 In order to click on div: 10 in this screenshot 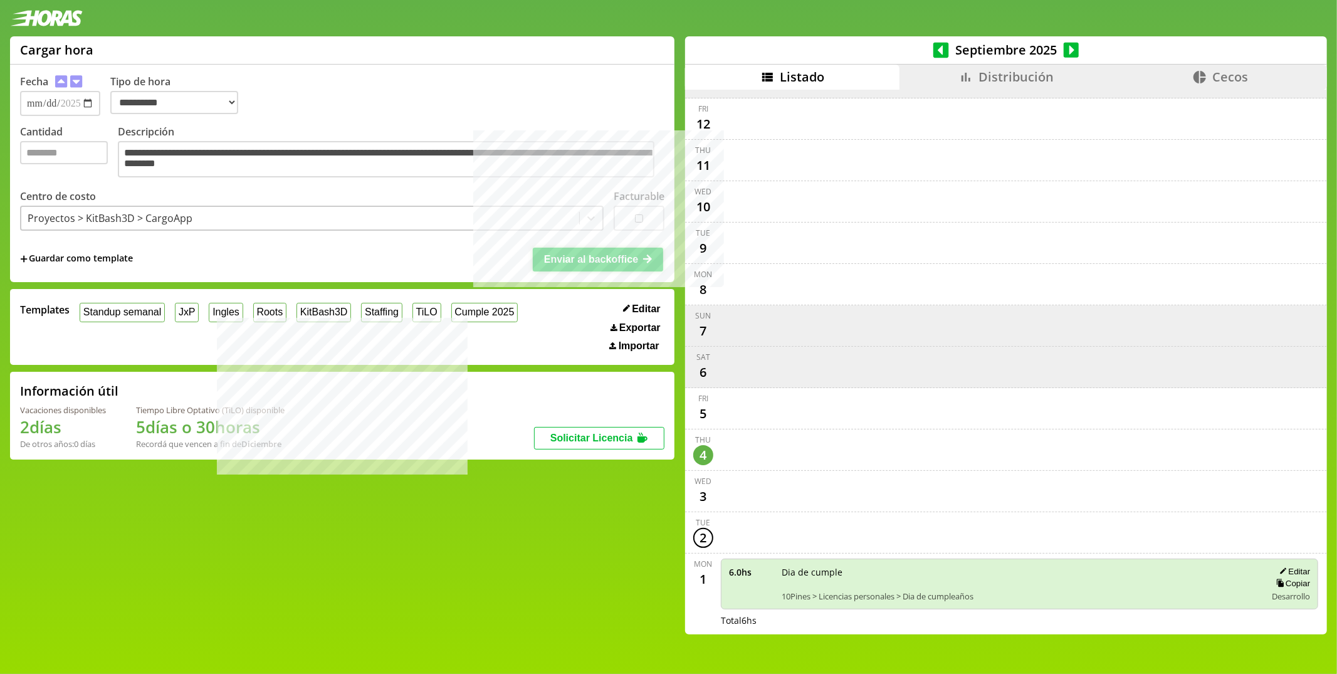, I will do `click(703, 207)`.